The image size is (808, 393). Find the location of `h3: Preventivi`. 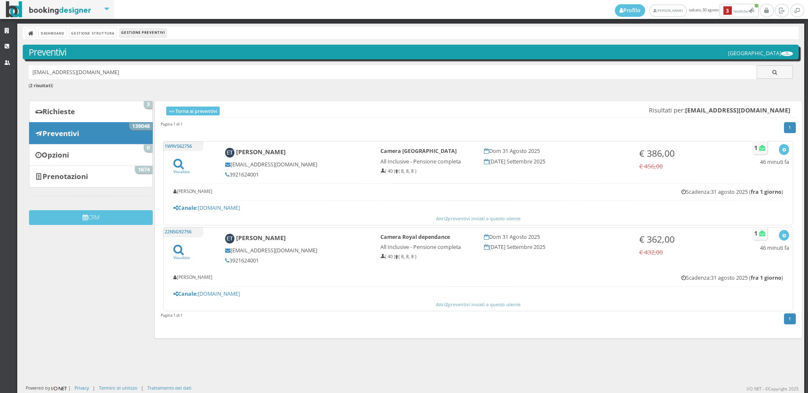

h3: Preventivi is located at coordinates (411, 52).